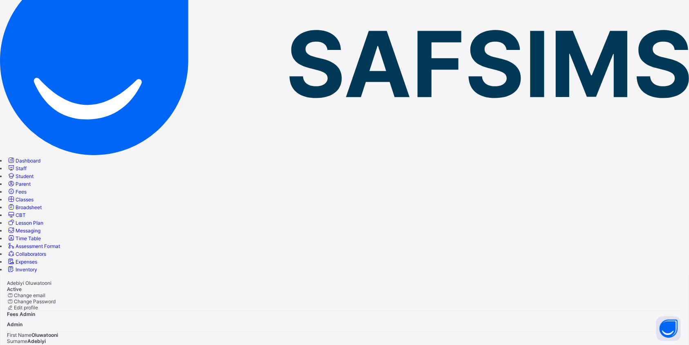  What do you see at coordinates (35, 301) in the screenshot?
I see `span: Change Password` at bounding box center [35, 301].